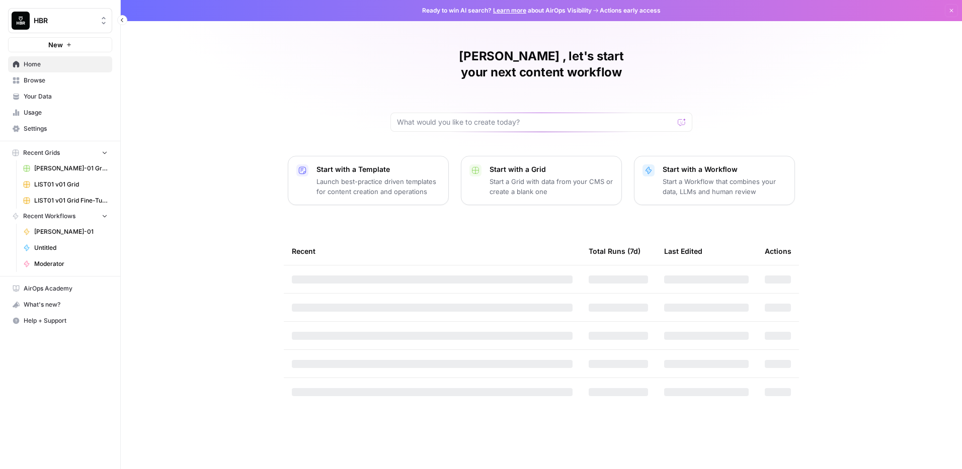  What do you see at coordinates (541, 181) in the screenshot?
I see `button: Start with a GridStart a Grid with data from your CMS or create a blank one` at bounding box center [541, 181].